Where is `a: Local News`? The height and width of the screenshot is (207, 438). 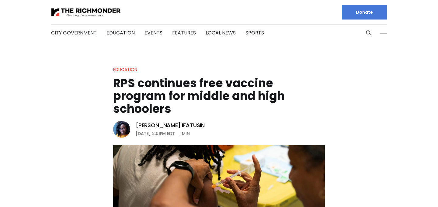
a: Local News is located at coordinates (221, 33).